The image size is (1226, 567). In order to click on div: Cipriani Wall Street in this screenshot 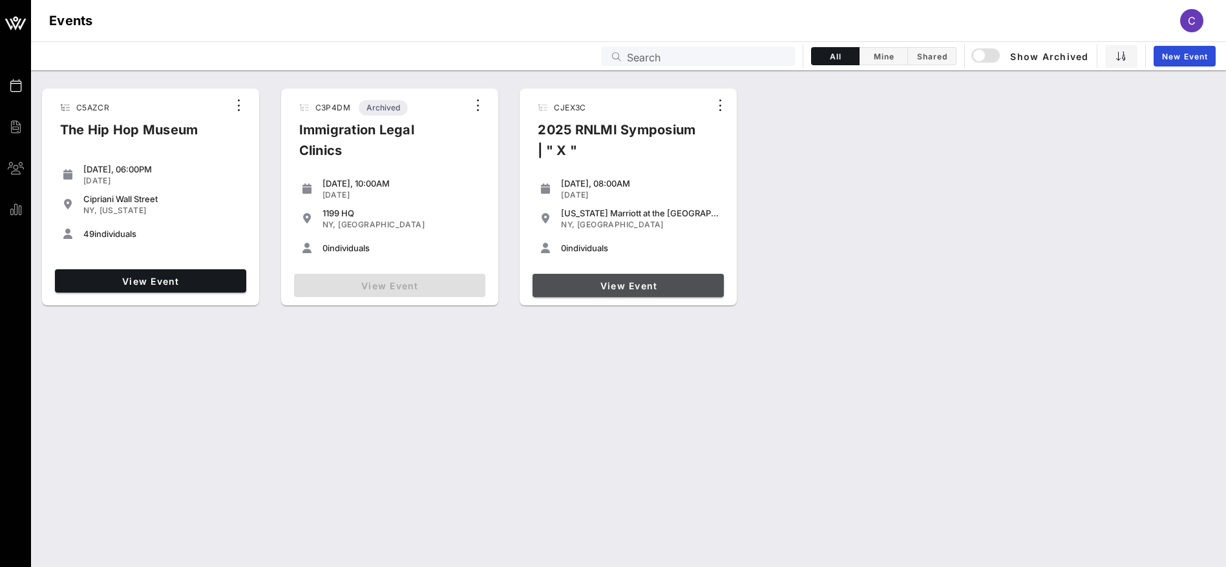, I will do `click(162, 199)`.